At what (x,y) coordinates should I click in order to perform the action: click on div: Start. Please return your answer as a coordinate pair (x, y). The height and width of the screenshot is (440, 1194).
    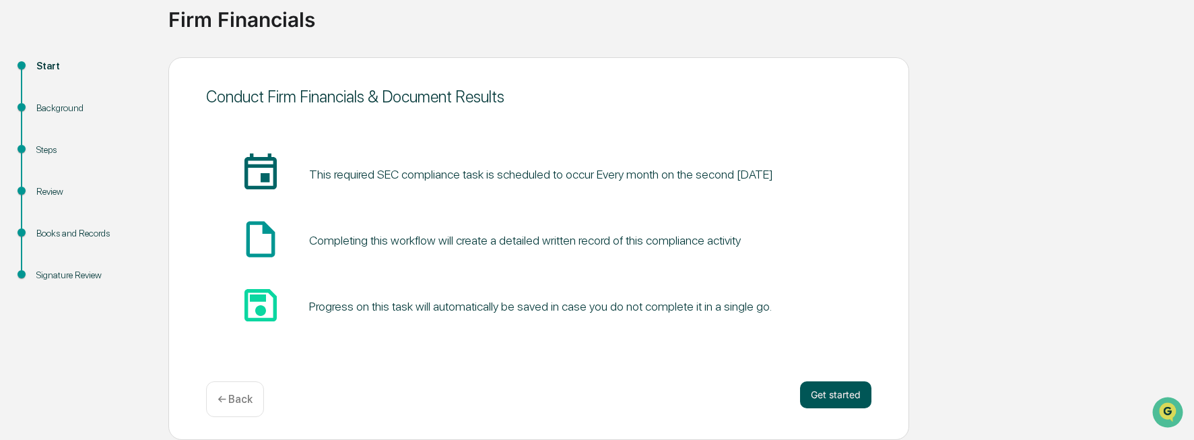
    Looking at the image, I should click on (92, 66).